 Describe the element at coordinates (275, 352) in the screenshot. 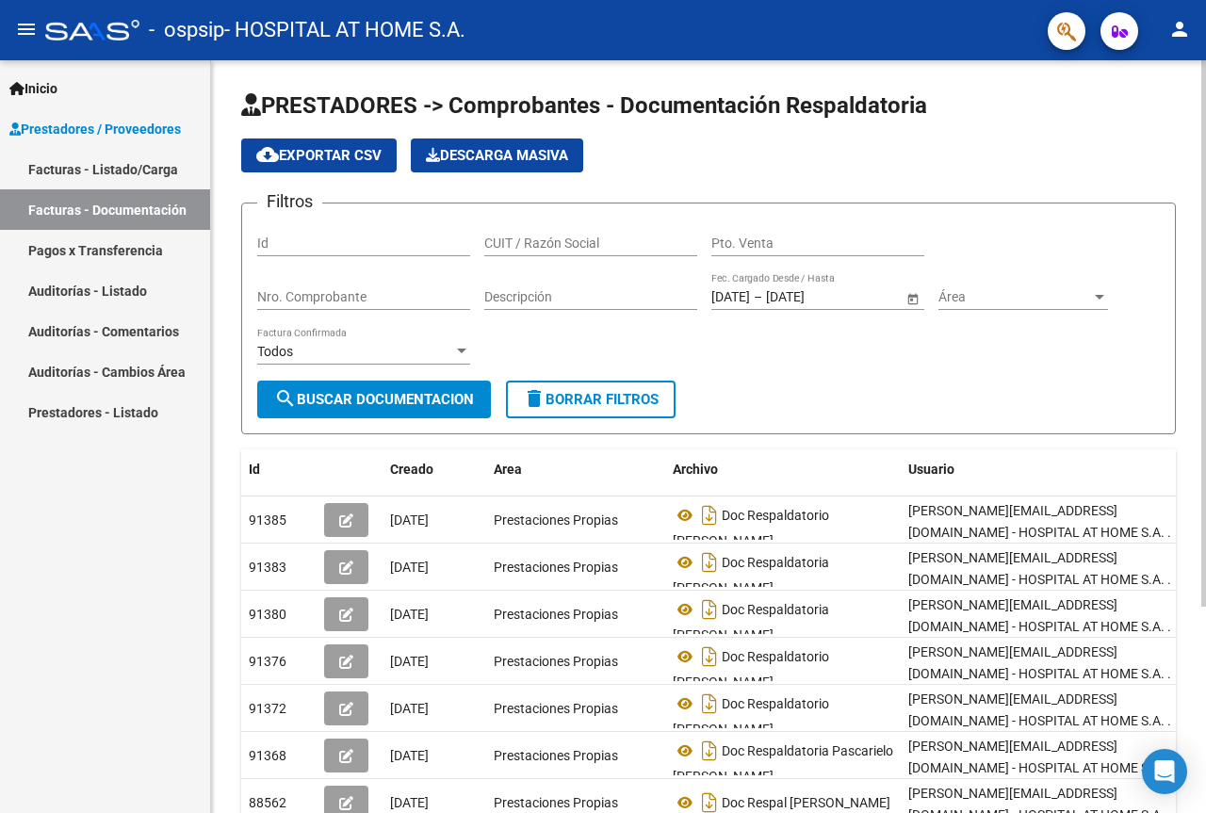

I see `span: Todos` at that location.